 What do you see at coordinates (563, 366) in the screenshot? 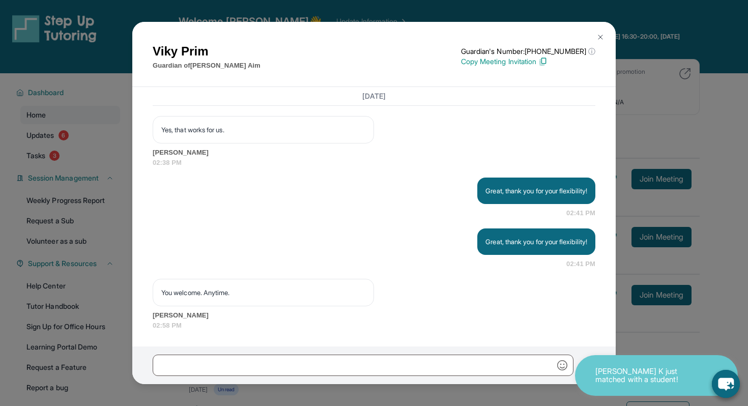
I see `img: Emoji` at bounding box center [563, 366].